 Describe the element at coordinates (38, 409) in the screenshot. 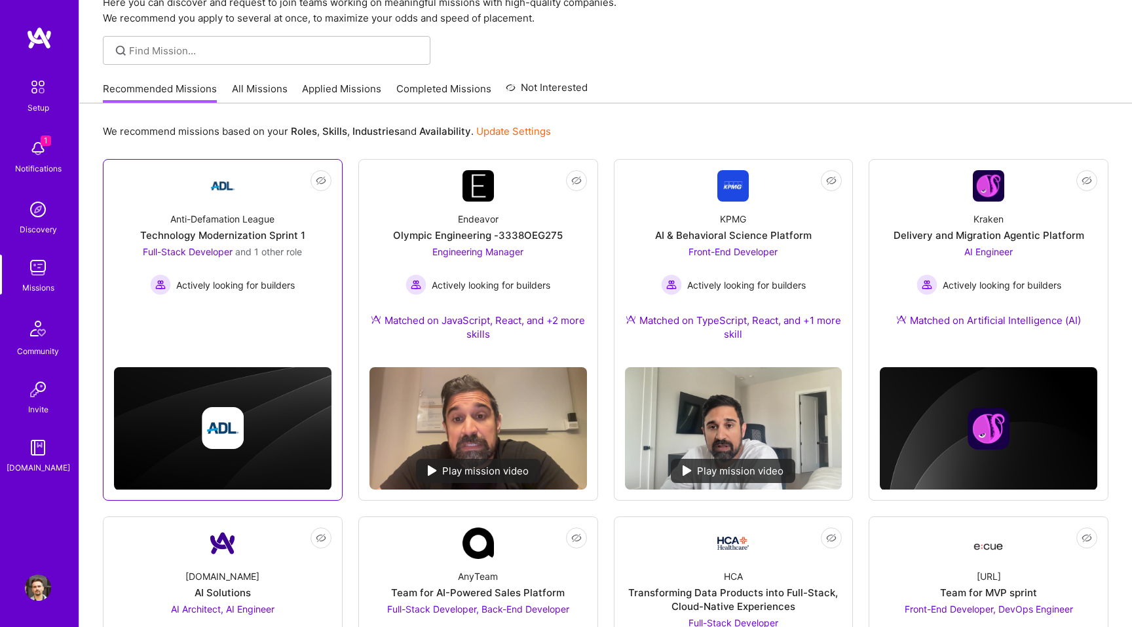

I see `div: Invite` at that location.